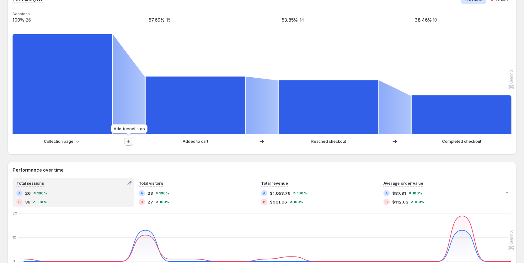  I want to click on span: Total revenue, so click(274, 183).